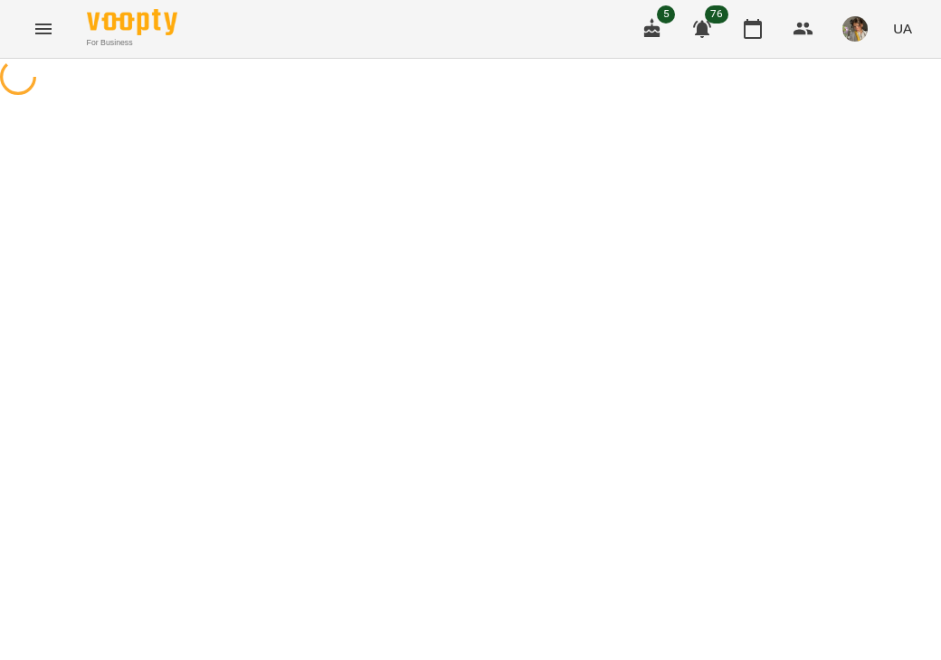  Describe the element at coordinates (43, 29) in the screenshot. I see `button: Menu` at that location.